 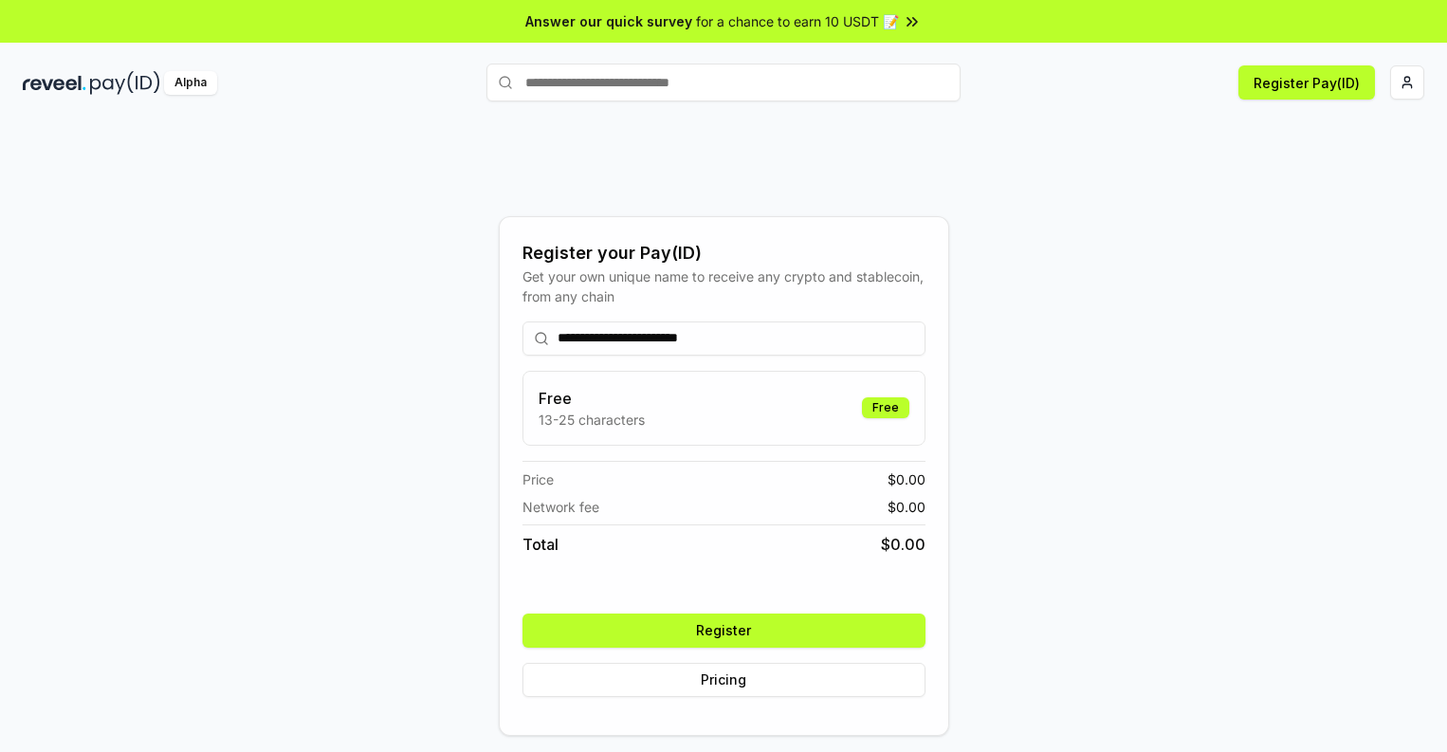 I want to click on div: Free, so click(x=885, y=408).